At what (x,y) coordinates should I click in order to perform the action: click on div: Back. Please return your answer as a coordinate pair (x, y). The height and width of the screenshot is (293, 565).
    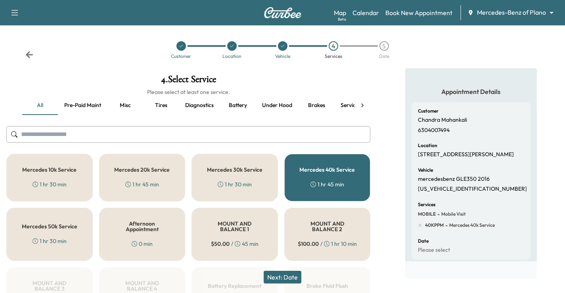
    Looking at the image, I should click on (29, 55).